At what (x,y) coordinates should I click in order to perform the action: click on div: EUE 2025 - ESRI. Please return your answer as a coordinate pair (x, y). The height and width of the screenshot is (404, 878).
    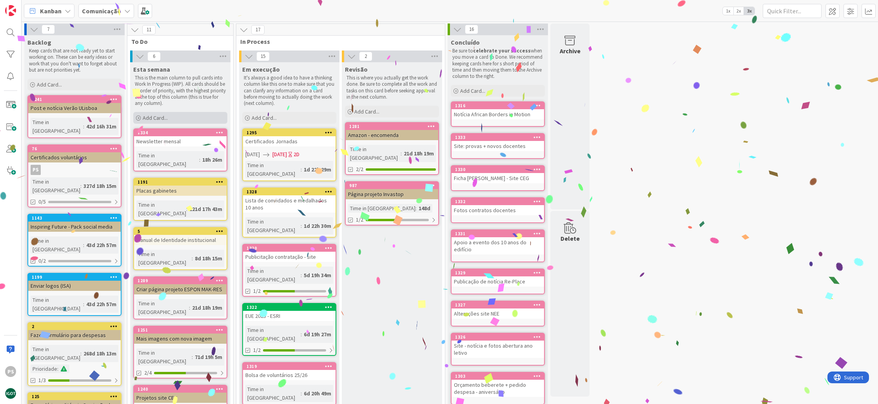
    Looking at the image, I should click on (289, 316).